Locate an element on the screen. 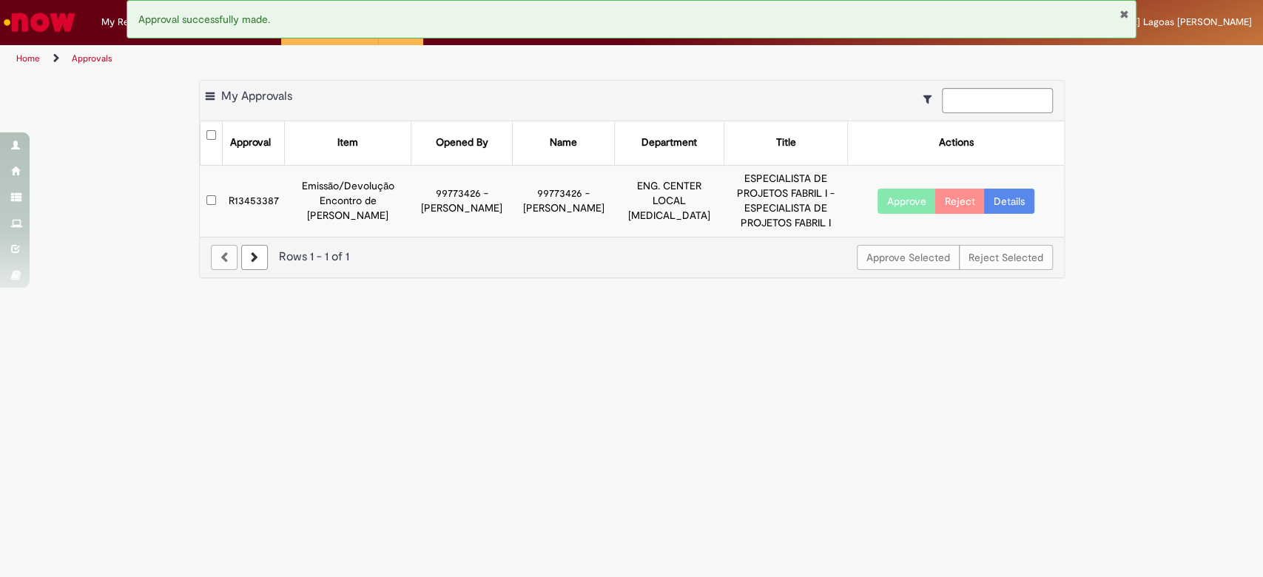 This screenshot has height=577, width=1263. div: Actions is located at coordinates (955, 143).